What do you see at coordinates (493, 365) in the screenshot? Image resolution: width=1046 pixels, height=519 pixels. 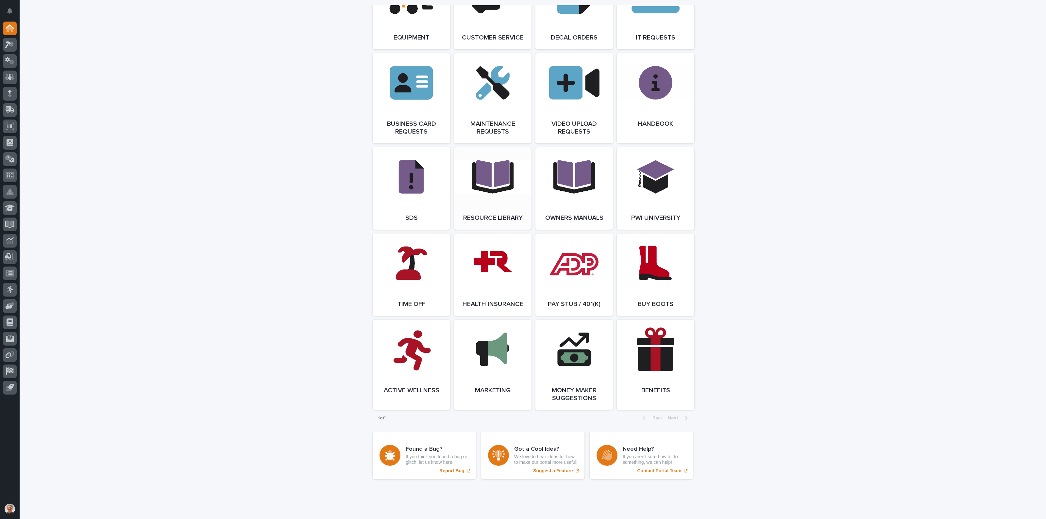 I see `a: Marketing` at bounding box center [493, 365].